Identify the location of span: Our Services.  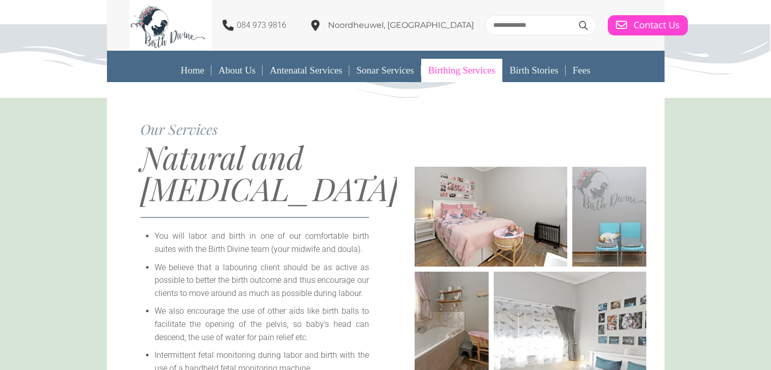
(179, 129).